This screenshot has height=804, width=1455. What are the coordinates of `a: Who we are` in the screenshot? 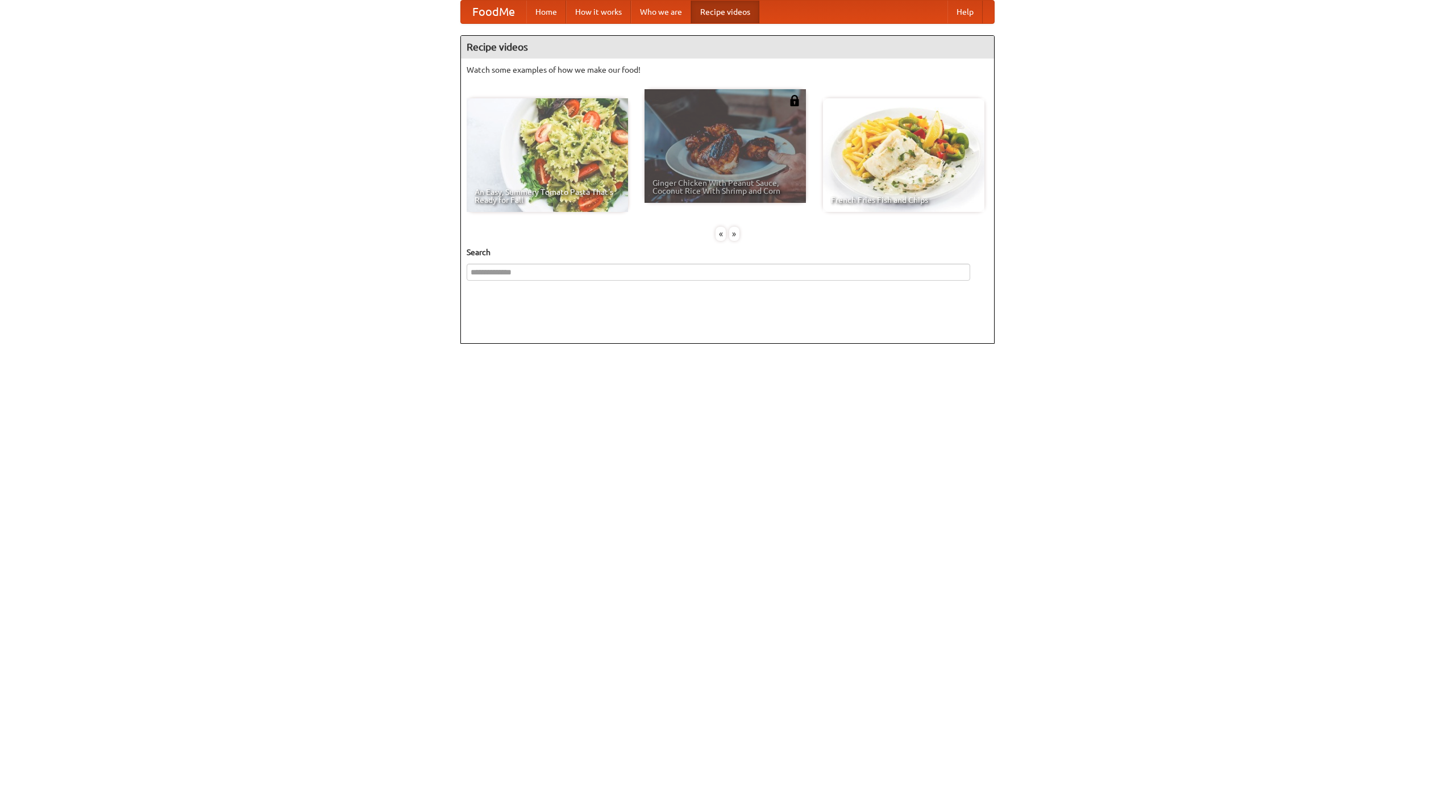 It's located at (661, 12).